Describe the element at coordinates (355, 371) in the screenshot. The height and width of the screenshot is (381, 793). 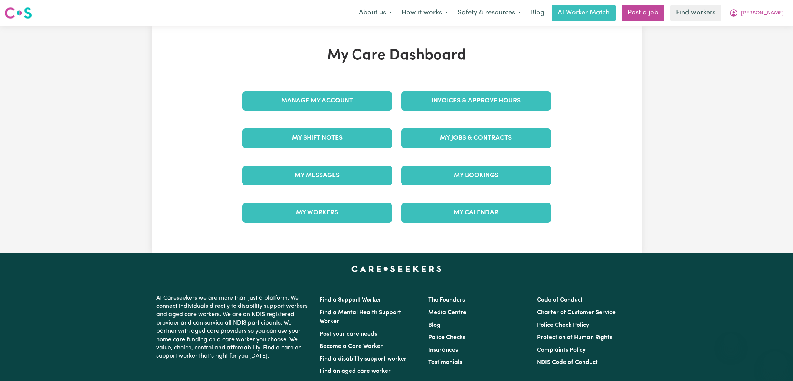
I see `a: Find an aged care worker` at that location.